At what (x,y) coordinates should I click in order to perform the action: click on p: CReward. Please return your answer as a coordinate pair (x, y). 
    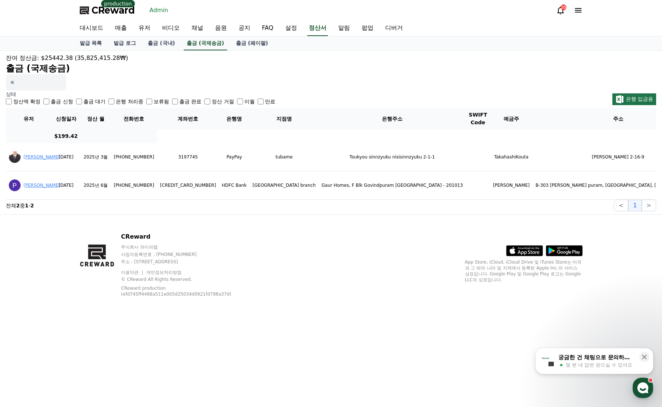
    Looking at the image, I should click on (185, 237).